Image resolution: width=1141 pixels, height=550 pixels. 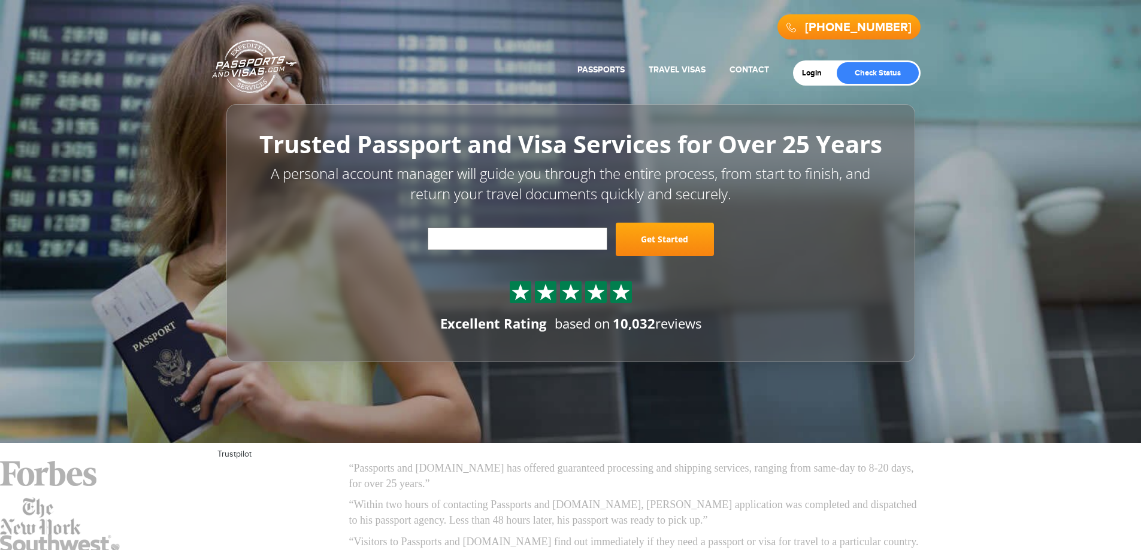 What do you see at coordinates (634, 323) in the screenshot?
I see `strong: 10,032` at bounding box center [634, 323].